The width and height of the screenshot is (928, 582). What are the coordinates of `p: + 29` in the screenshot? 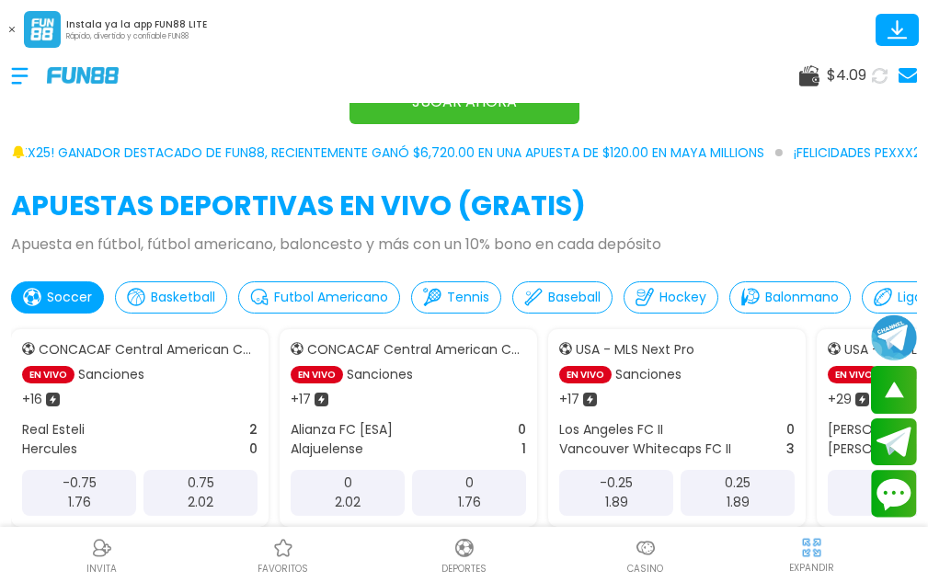 It's located at (840, 399).